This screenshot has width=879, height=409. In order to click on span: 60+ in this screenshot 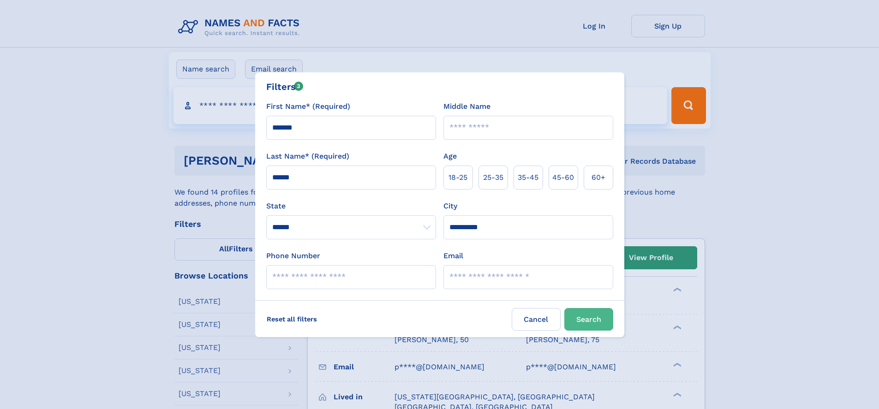, I will do `click(598, 178)`.